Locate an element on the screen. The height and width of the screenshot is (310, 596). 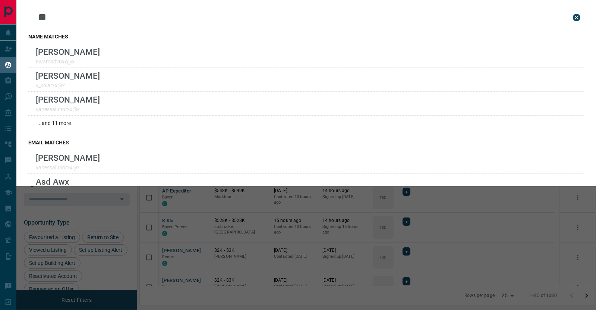
div: ...and 11 more is located at coordinates (306, 123).